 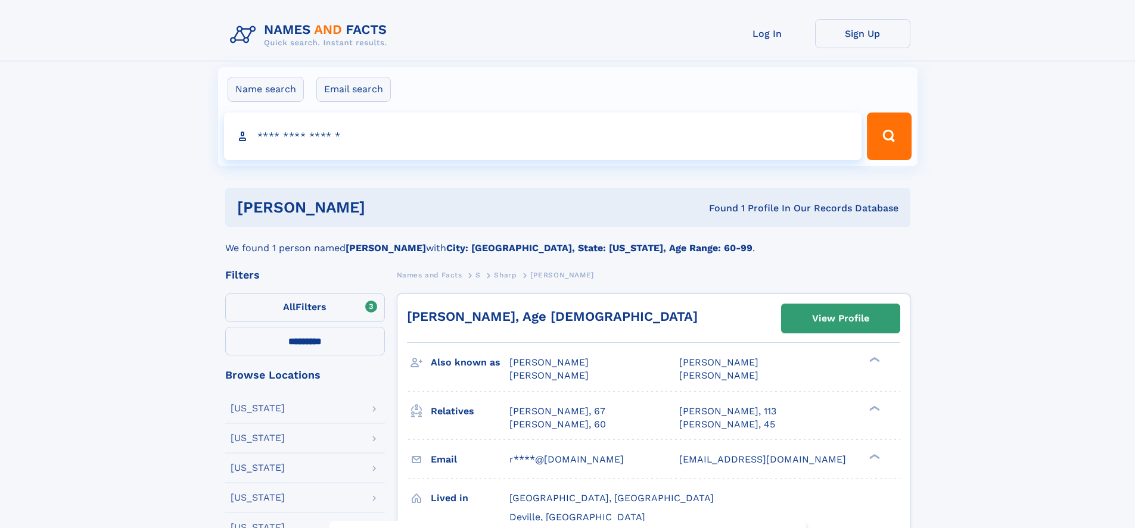 I want to click on div: Found 1 Profile In Our Records Database, so click(x=717, y=209).